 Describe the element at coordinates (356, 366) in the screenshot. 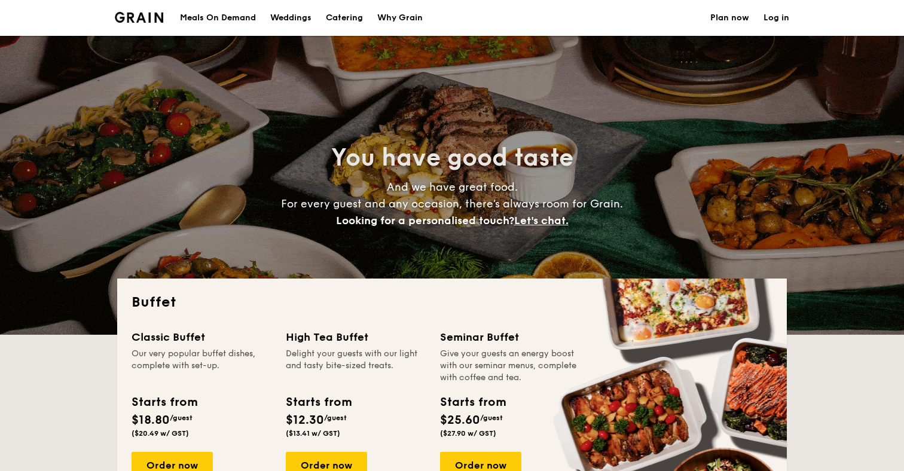

I see `div: Delight your guests with our light and tasty bite-sized treats.` at that location.